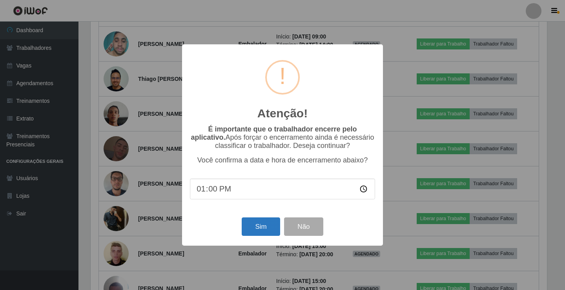 This screenshot has height=290, width=565. I want to click on b: É importante que o trabalhador encerre pelo aplicativo., so click(273, 133).